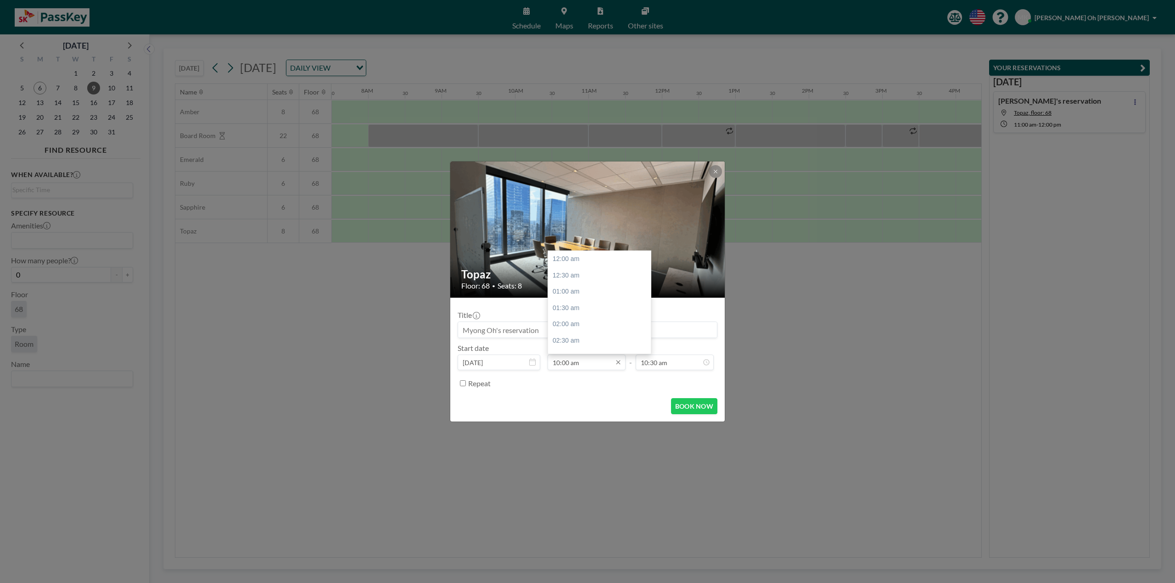  I want to click on input: Myong Oh's reservation, so click(587, 330).